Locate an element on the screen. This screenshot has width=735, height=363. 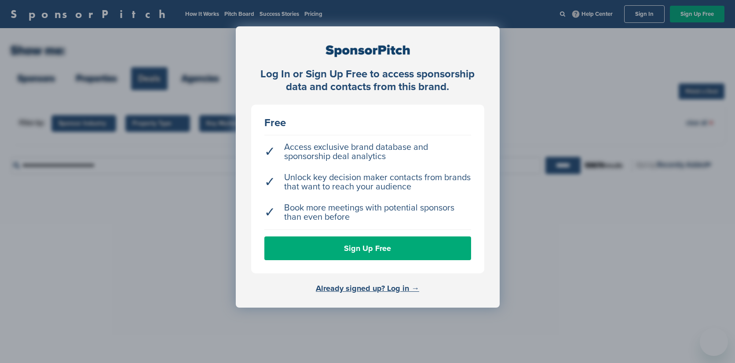
div: Log In or Sign Up Free to access sponsorship data and contacts from this brand. is located at coordinates (368, 81).